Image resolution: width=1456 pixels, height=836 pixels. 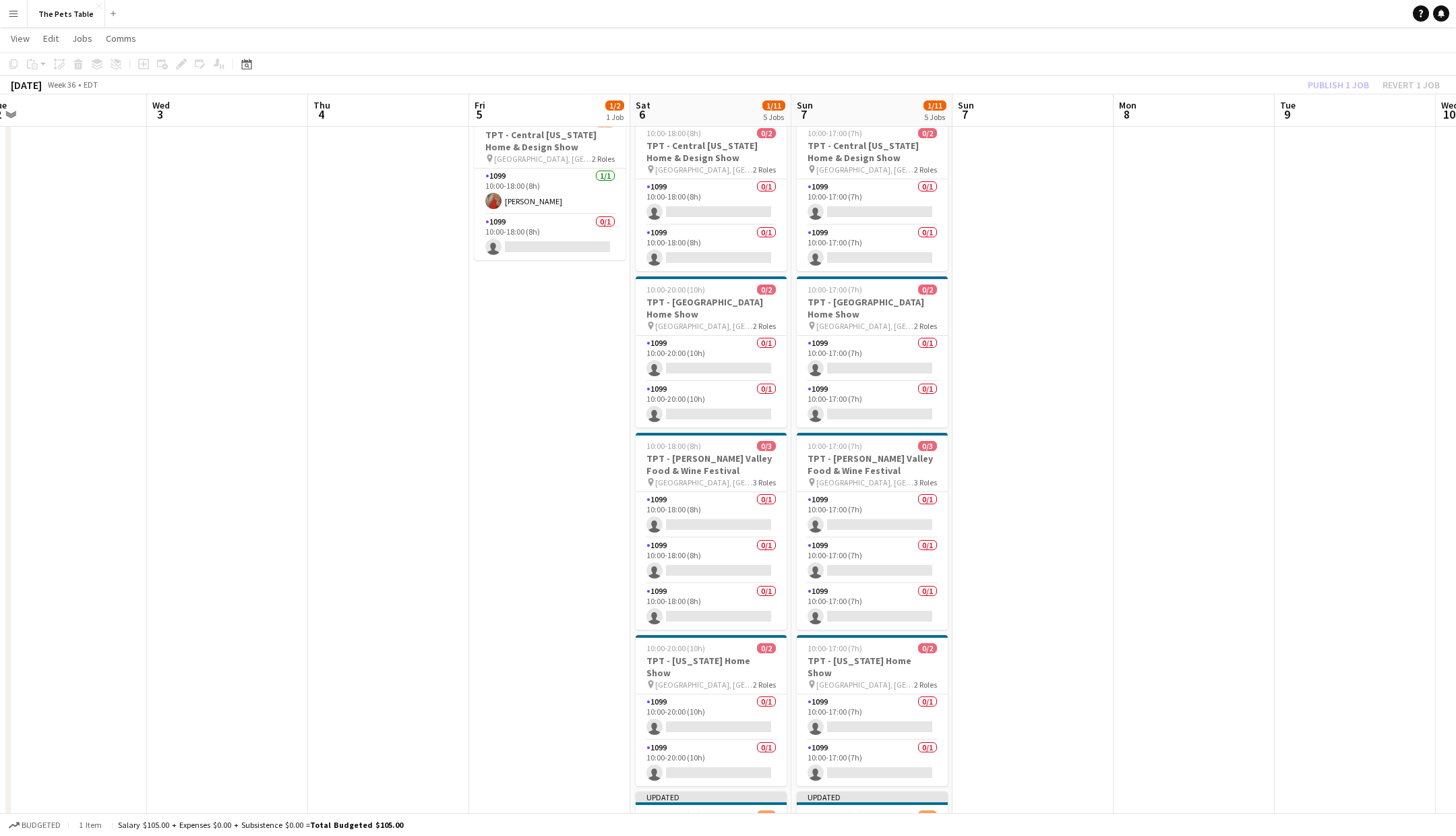 What do you see at coordinates (121, 38) in the screenshot?
I see `a: Comms` at bounding box center [121, 38].